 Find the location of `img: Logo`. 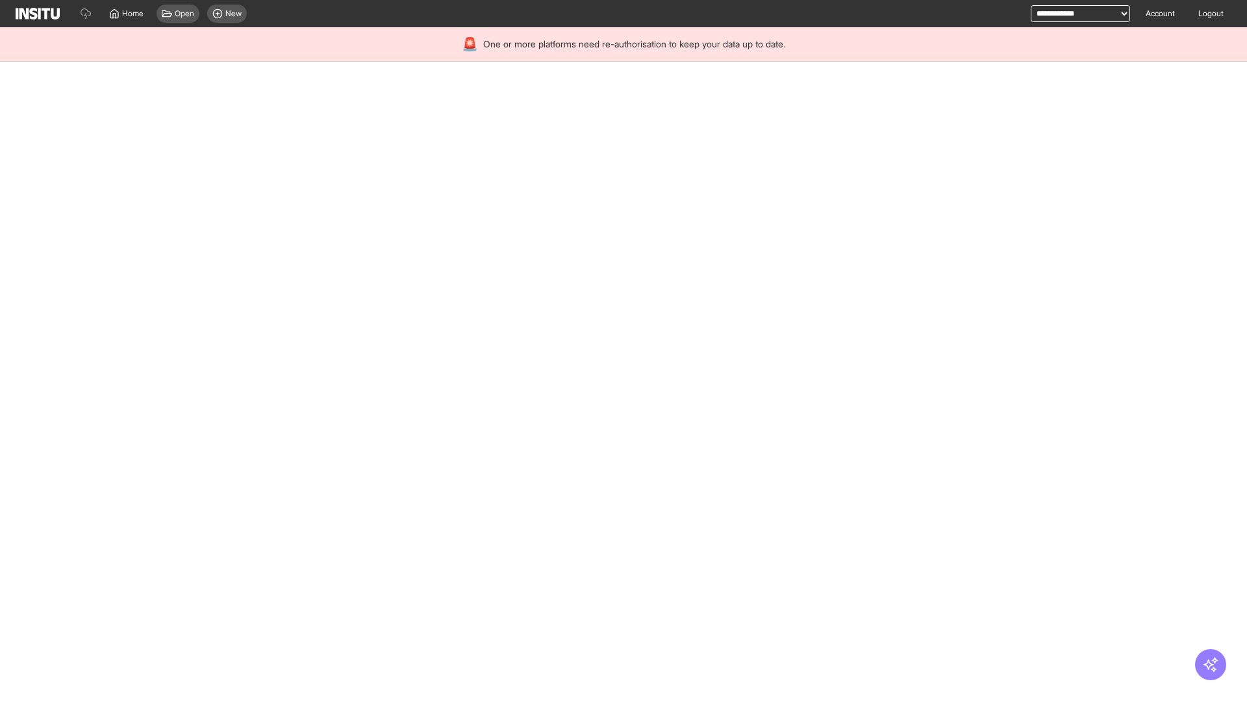

img: Logo is located at coordinates (38, 14).